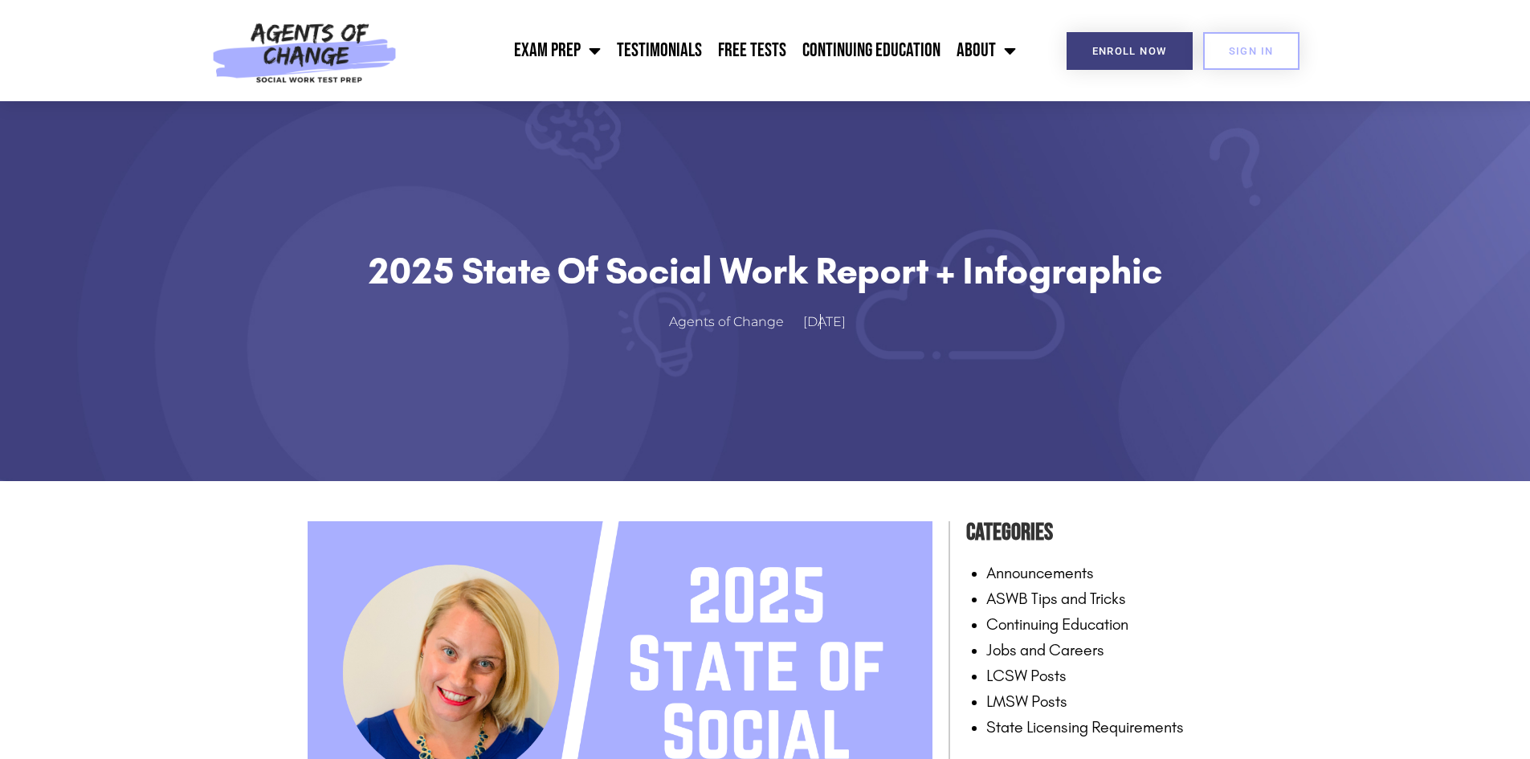 The image size is (1530, 759). I want to click on a: Announcements, so click(1040, 573).